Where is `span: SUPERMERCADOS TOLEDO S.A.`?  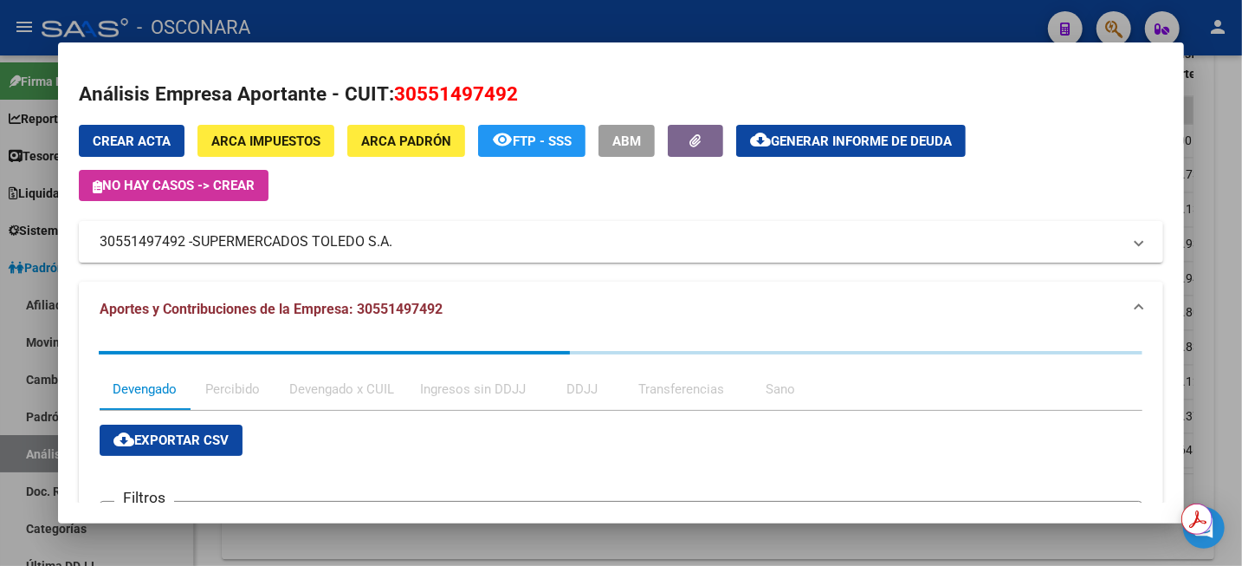
span: SUPERMERCADOS TOLEDO S.A. is located at coordinates (292, 242).